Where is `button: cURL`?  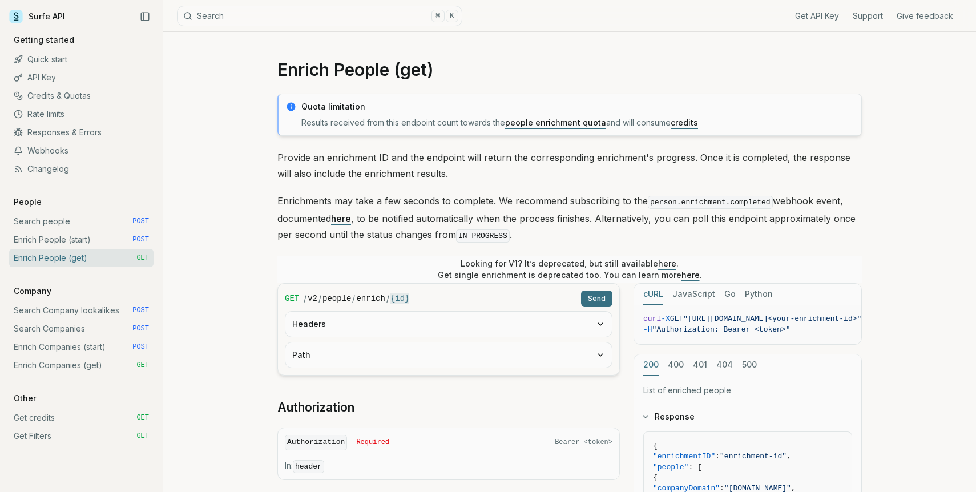 button: cURL is located at coordinates (653, 294).